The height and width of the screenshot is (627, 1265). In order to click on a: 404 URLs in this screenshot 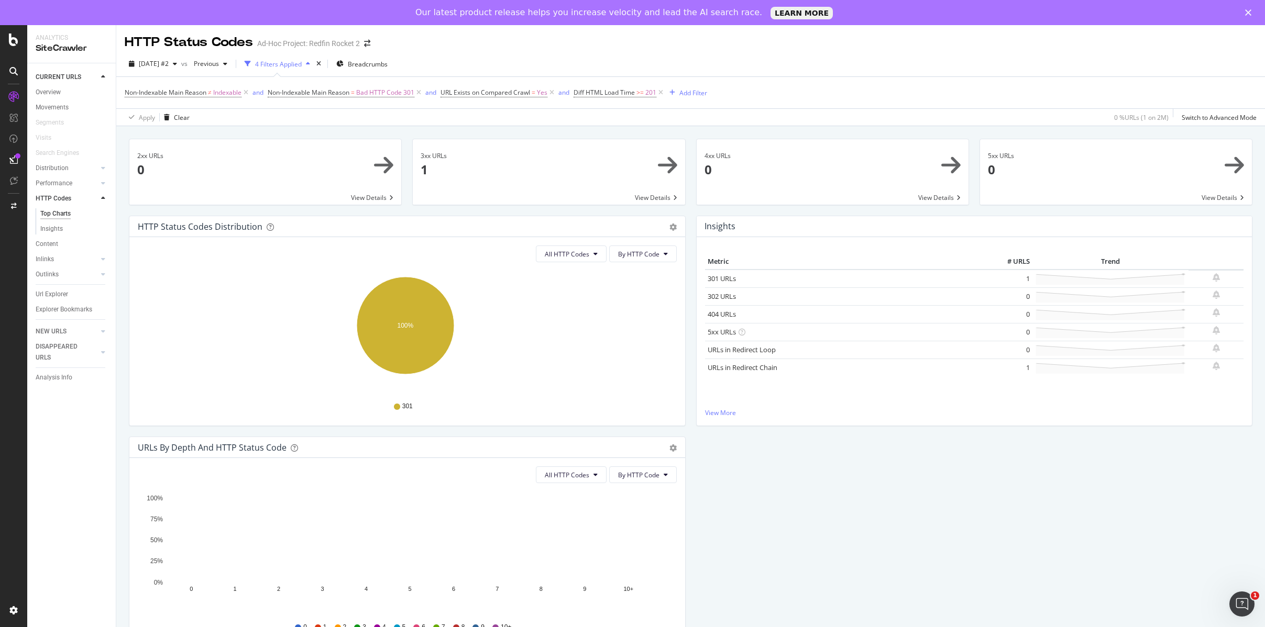, I will do `click(722, 314)`.